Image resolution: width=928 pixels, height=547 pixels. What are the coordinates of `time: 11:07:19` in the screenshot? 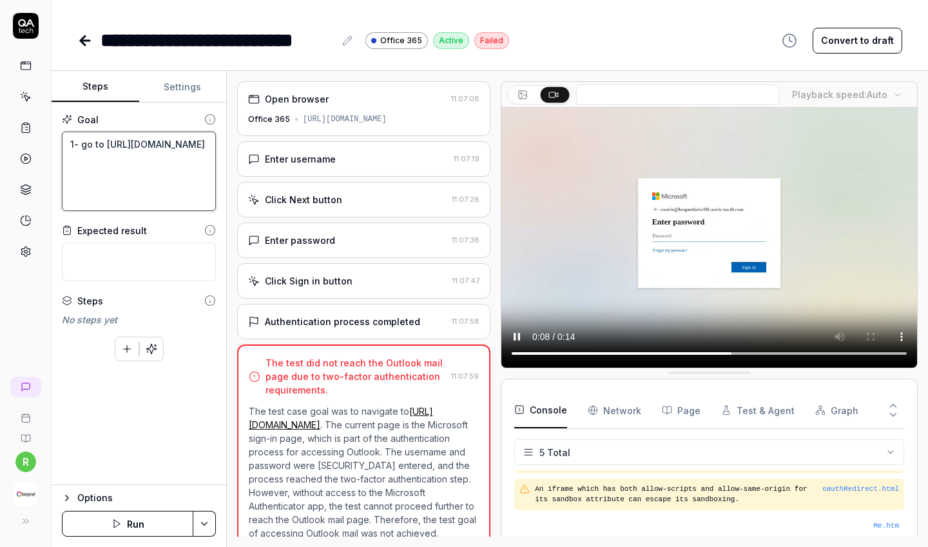 It's located at (467, 159).